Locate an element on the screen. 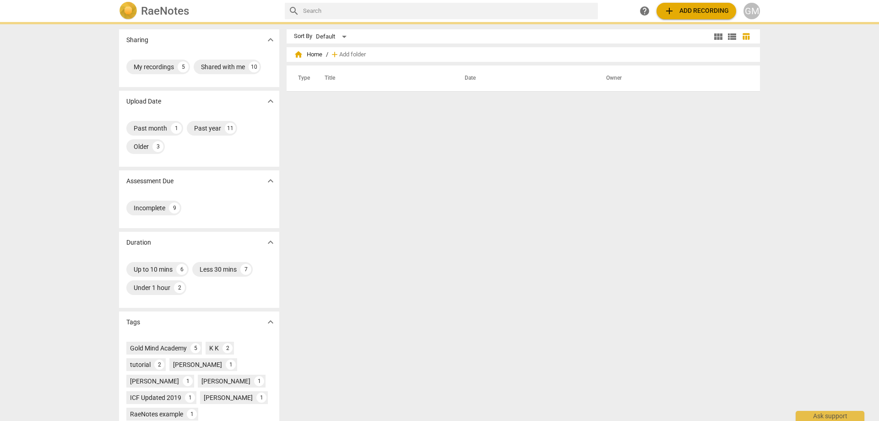 Image resolution: width=879 pixels, height=421 pixels. img: Logo is located at coordinates (128, 11).